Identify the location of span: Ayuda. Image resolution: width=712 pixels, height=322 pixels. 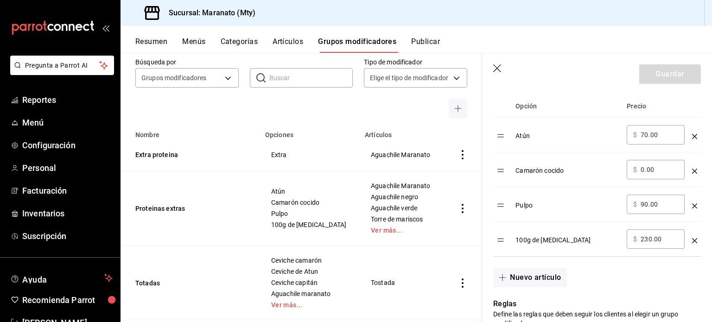
(61, 278).